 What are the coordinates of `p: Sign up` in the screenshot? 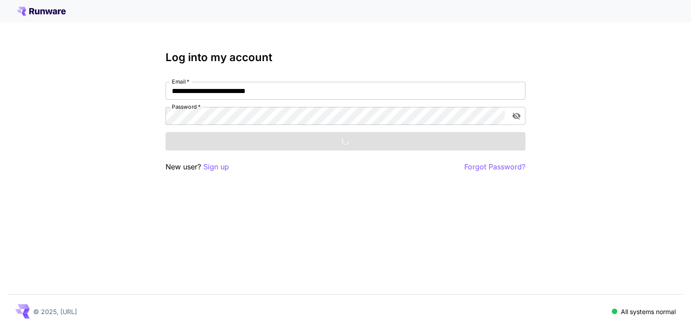 It's located at (216, 167).